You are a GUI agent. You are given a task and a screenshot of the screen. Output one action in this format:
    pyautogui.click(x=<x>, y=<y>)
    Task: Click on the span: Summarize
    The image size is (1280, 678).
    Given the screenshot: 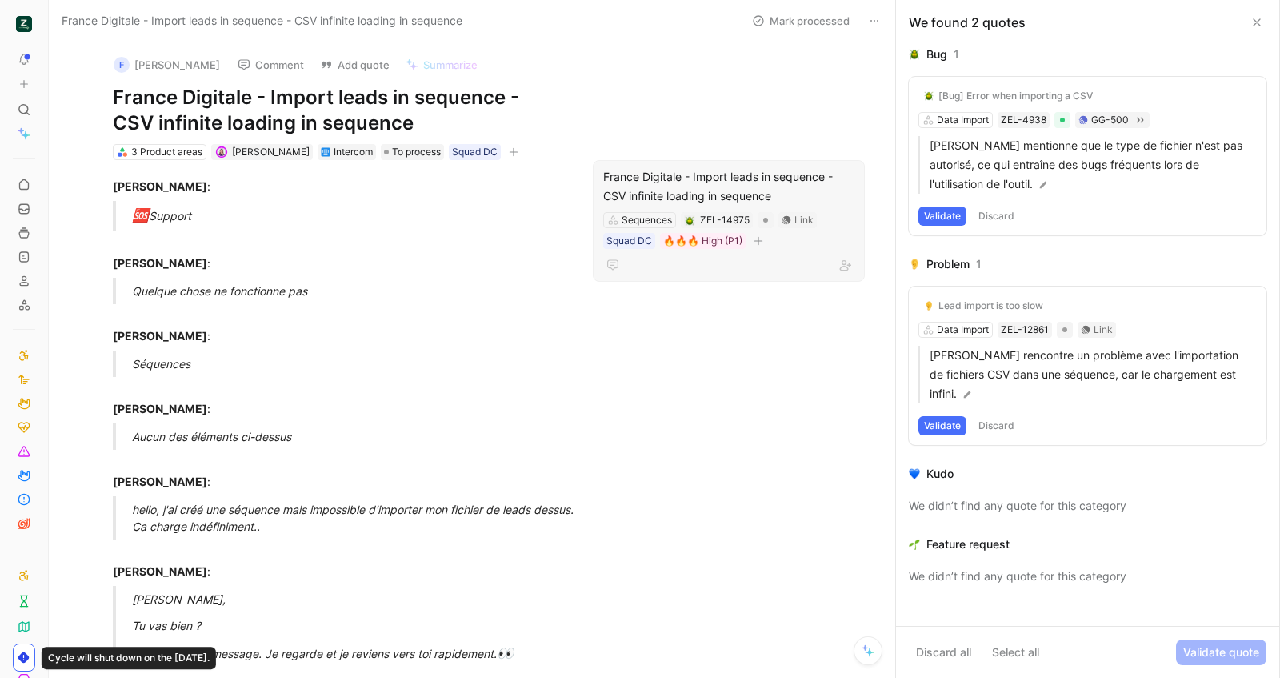 What is the action you would take?
    pyautogui.click(x=450, y=65)
    